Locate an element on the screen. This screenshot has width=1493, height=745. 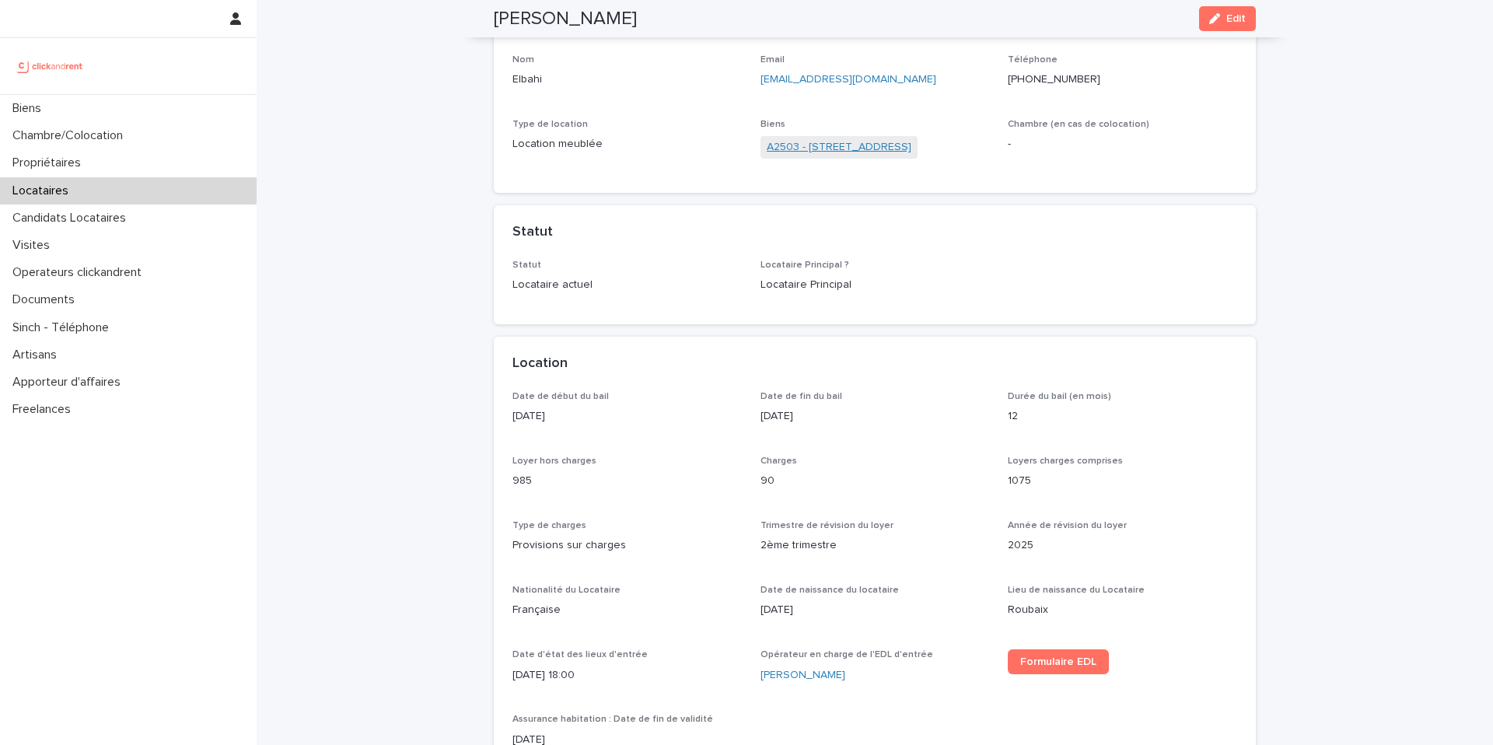
ringoverc2c-84e06f14122c: Call with Ringover is located at coordinates (1053, 79).